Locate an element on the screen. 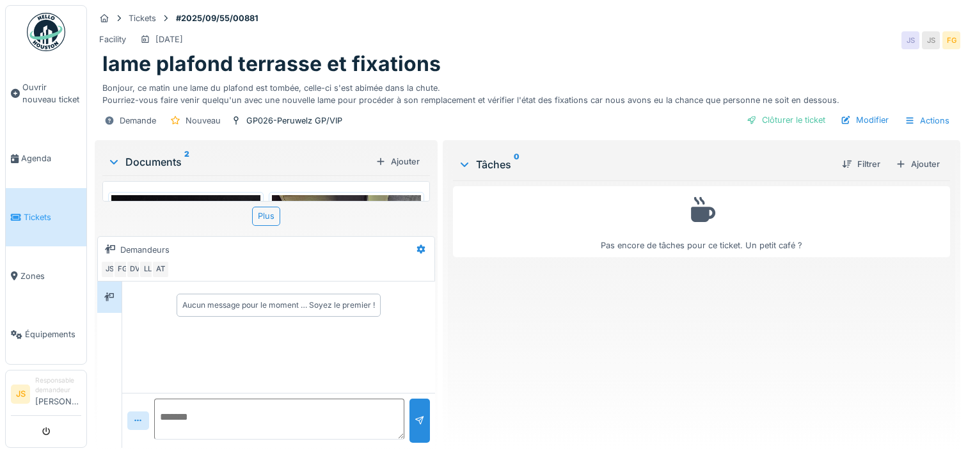 This screenshot has width=968, height=453. sup: 0 is located at coordinates (516, 164).